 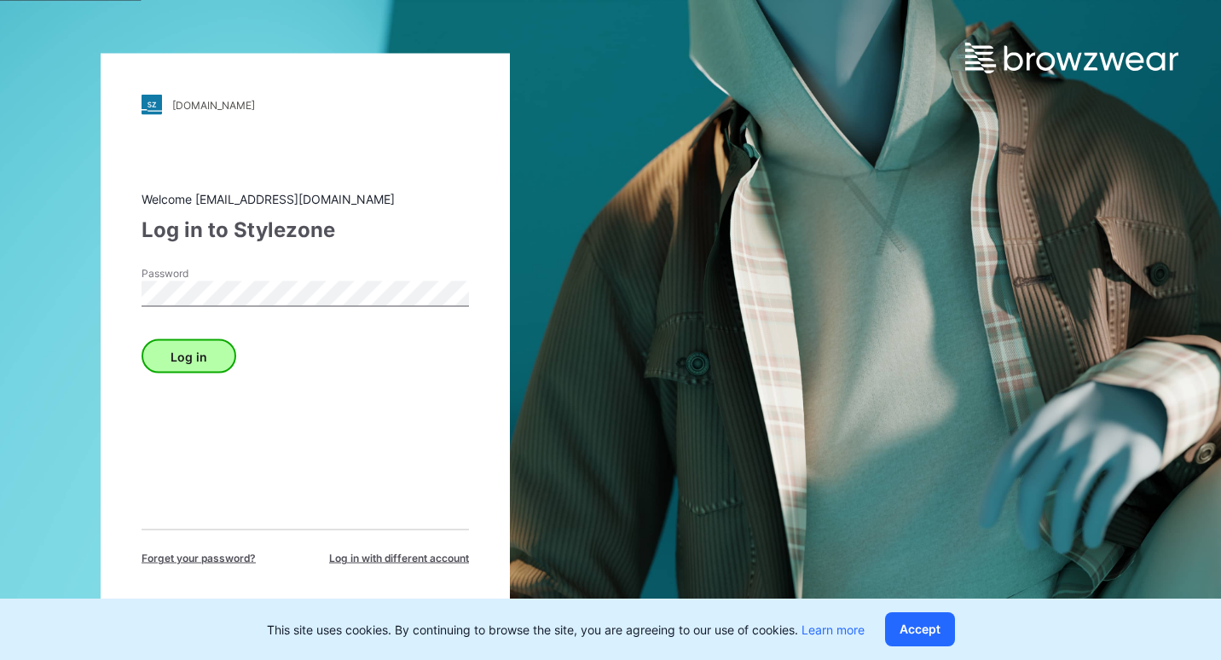 What do you see at coordinates (305, 230) in the screenshot?
I see `div: Log in to Stylezone` at bounding box center [305, 230].